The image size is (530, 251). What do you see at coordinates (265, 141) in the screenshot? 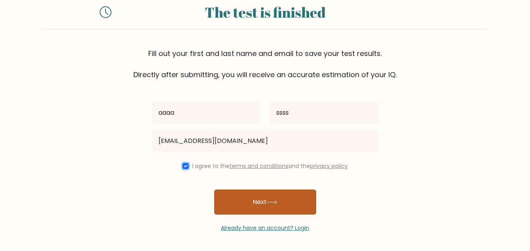
I see `input: Email` at bounding box center [265, 141].